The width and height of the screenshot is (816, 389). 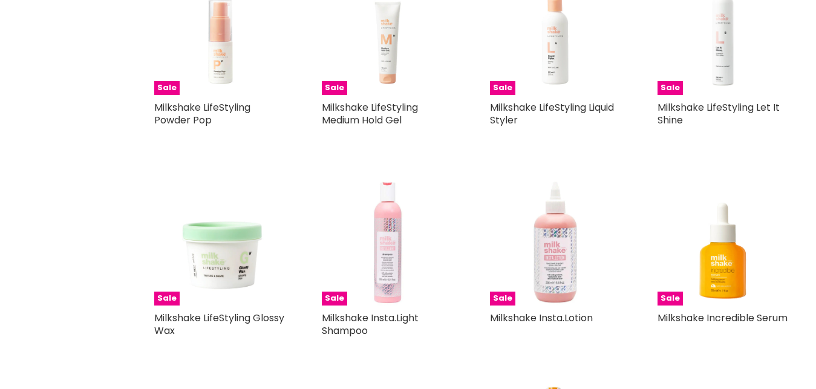 What do you see at coordinates (722, 239) in the screenshot?
I see `a: Milkshake Incredible Serum Sale` at bounding box center [722, 239].